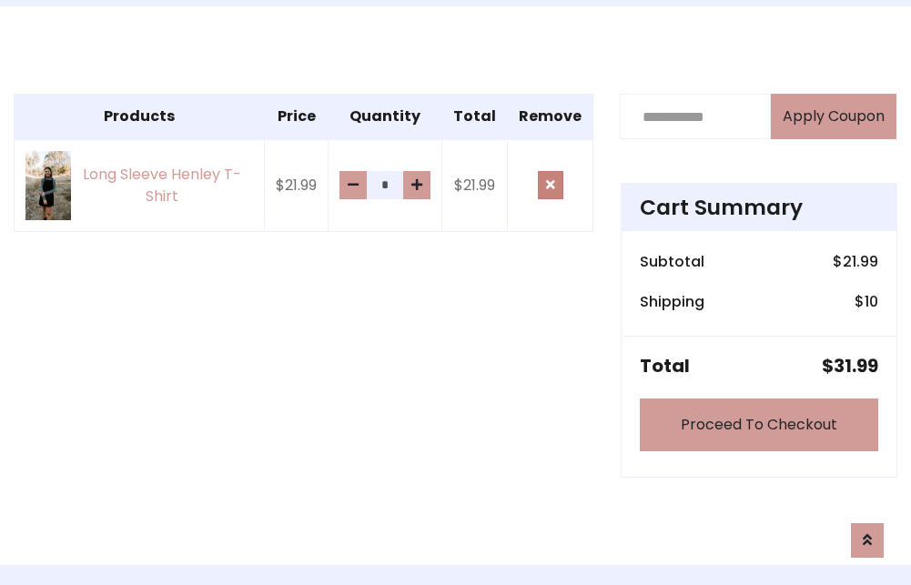 The image size is (911, 585). I want to click on th: Price, so click(297, 117).